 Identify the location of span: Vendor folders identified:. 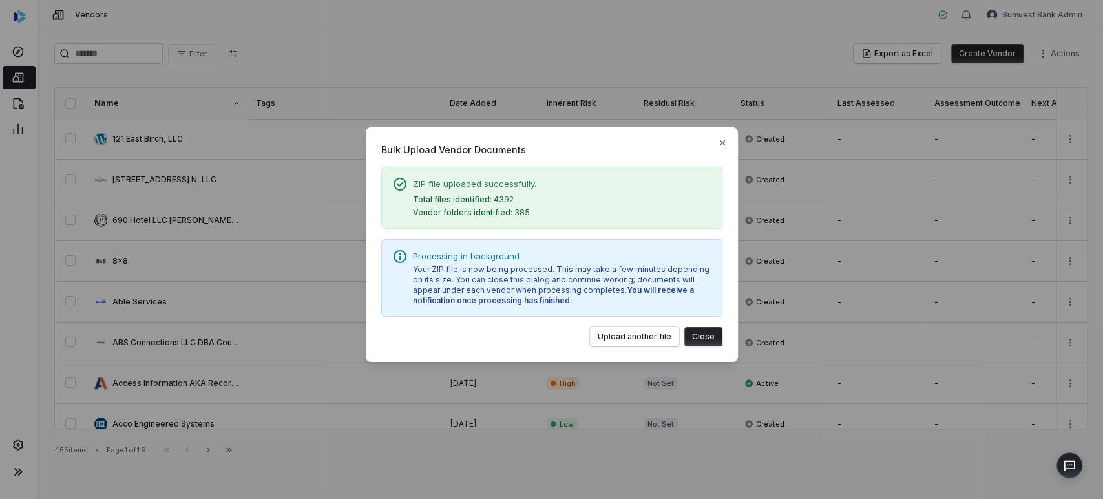
(462, 212).